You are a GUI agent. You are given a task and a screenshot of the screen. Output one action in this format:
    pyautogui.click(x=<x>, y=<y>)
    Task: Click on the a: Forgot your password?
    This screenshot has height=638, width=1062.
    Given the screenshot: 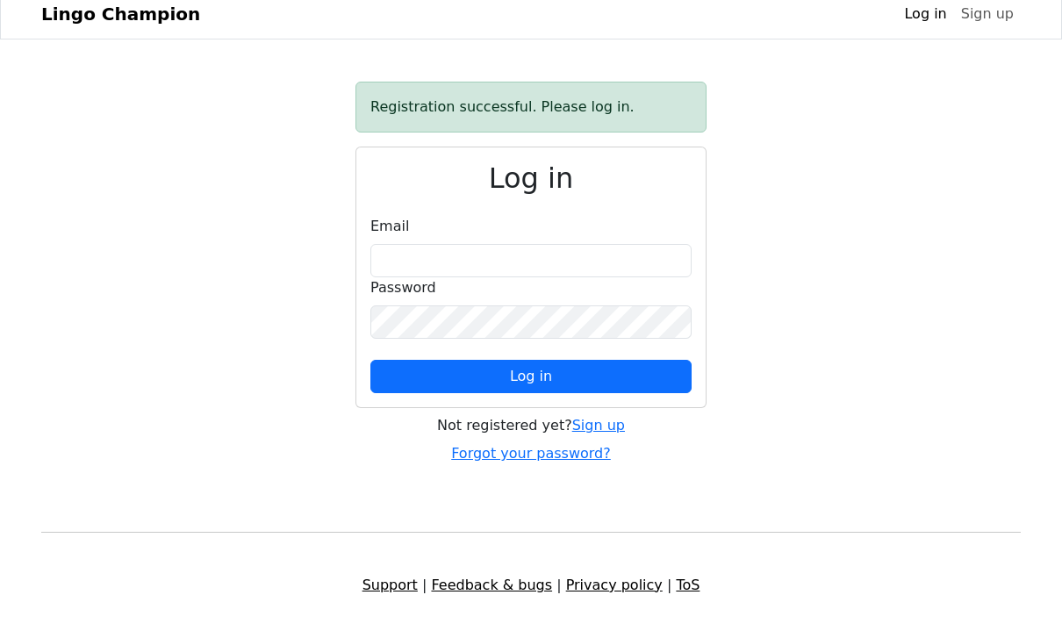 What is the action you would take?
    pyautogui.click(x=531, y=453)
    